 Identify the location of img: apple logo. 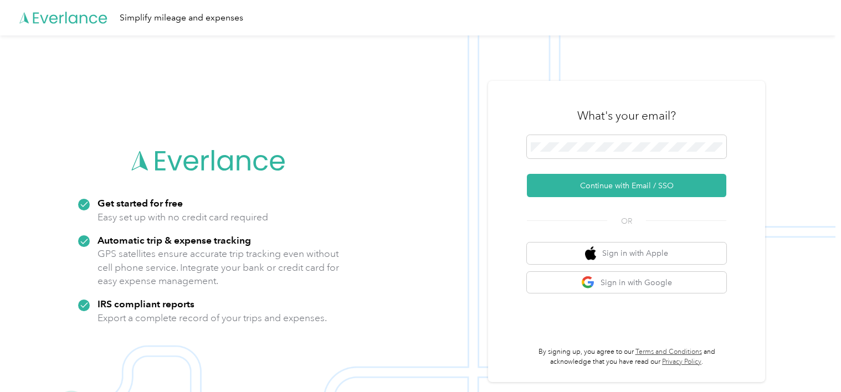
(590, 253).